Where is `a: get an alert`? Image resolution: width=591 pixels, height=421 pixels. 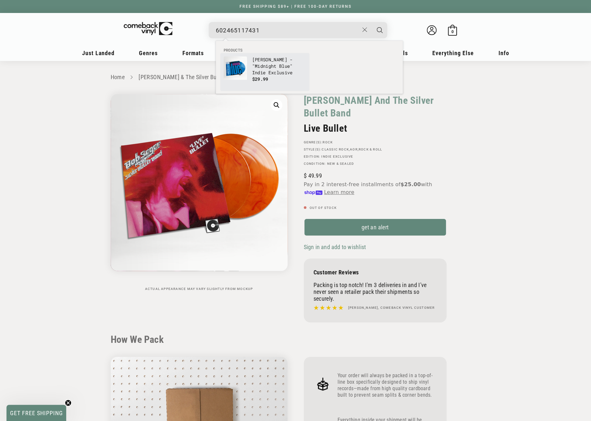 a: get an alert is located at coordinates (375, 227).